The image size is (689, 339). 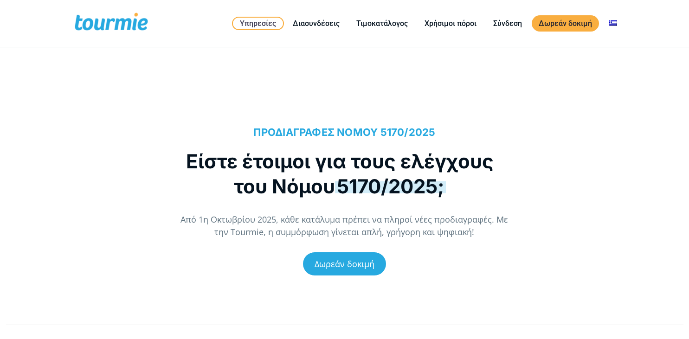 I want to click on a: Διασυνδέσεις, so click(x=316, y=23).